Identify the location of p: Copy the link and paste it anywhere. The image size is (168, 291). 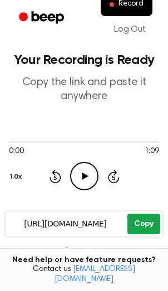
(84, 90).